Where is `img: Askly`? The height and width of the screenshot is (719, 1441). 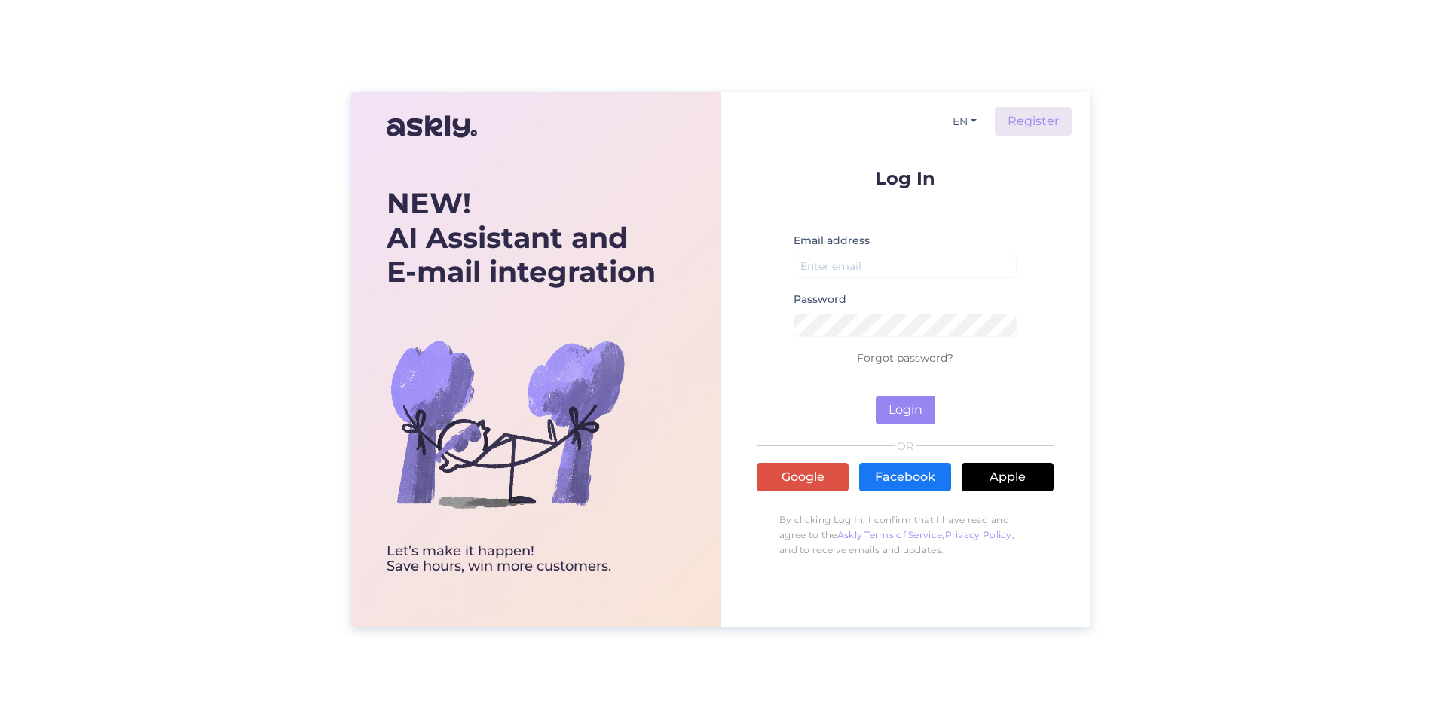
img: Askly is located at coordinates (432, 127).